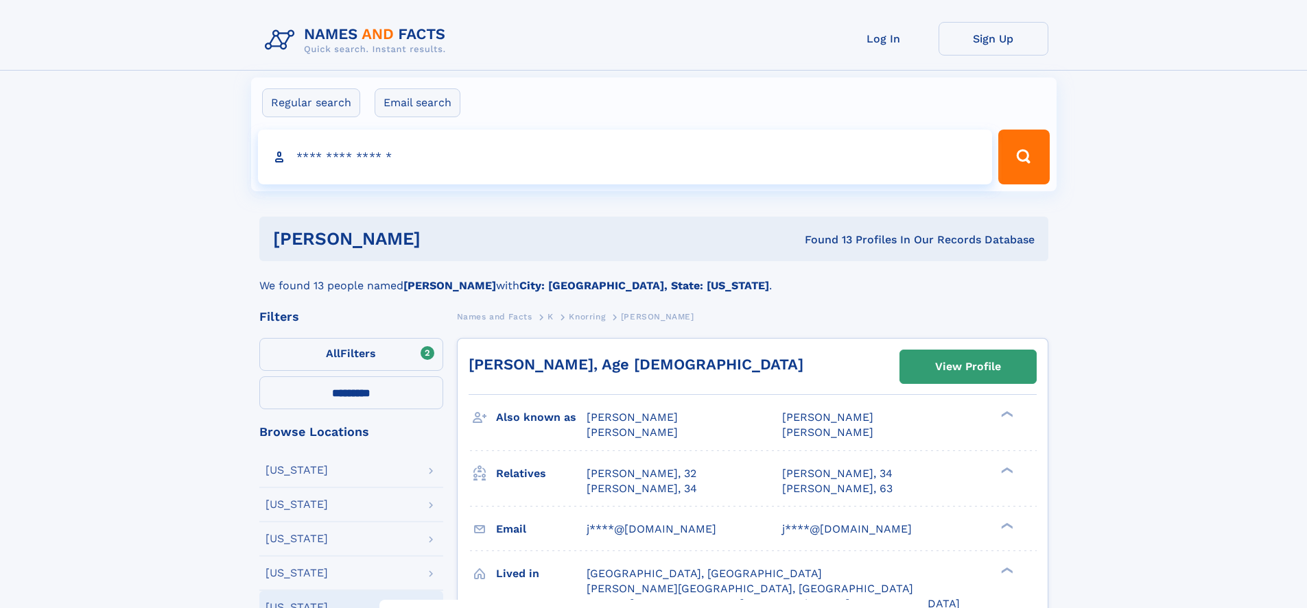 Image resolution: width=1307 pixels, height=608 pixels. What do you see at coordinates (541, 530) in the screenshot?
I see `h3: Email` at bounding box center [541, 530].